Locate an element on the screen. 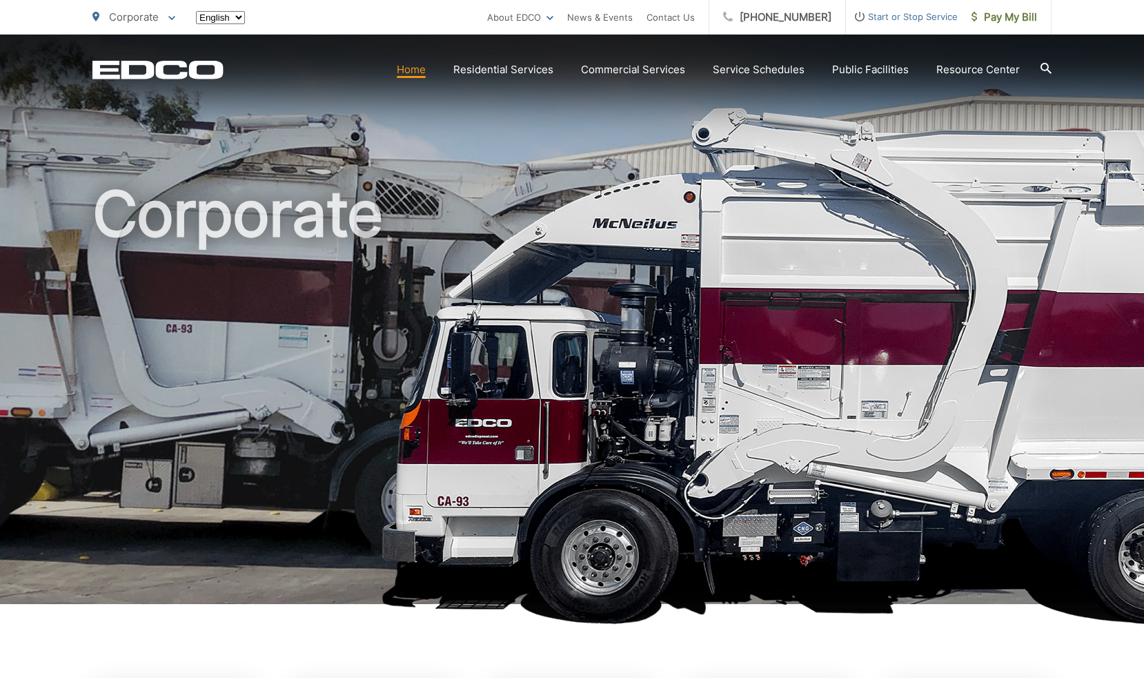  select: Select a language is located at coordinates (220, 17).